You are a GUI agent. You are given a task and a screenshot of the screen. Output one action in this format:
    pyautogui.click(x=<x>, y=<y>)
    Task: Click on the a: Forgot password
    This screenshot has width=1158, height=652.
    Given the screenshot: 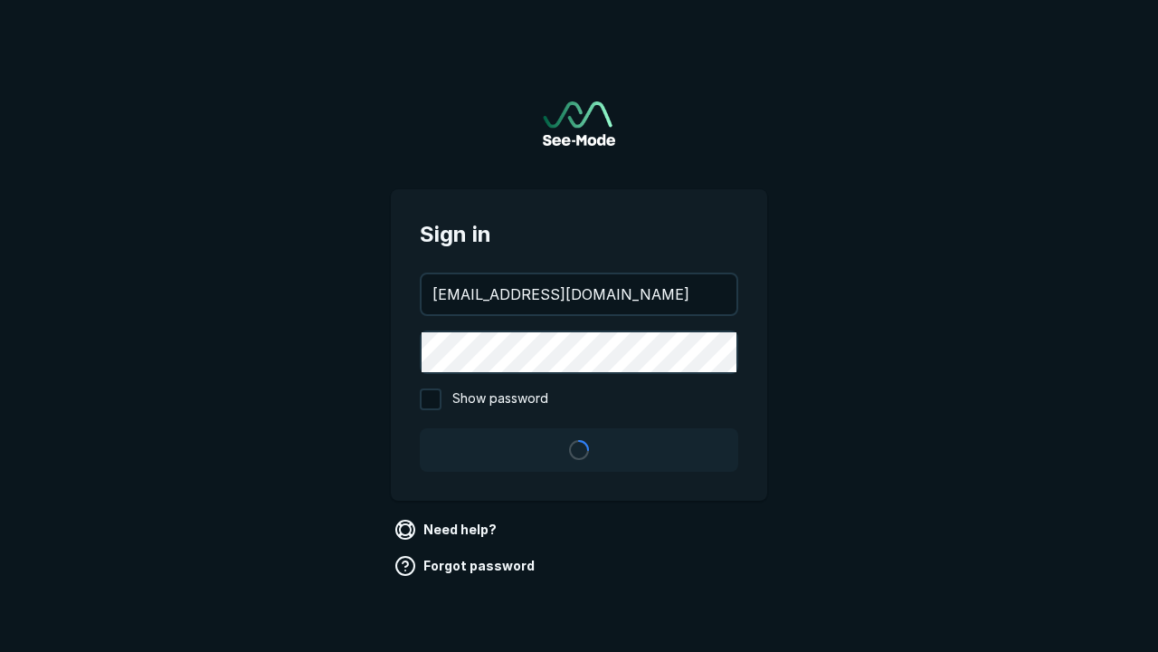 What is the action you would take?
    pyautogui.click(x=466, y=566)
    